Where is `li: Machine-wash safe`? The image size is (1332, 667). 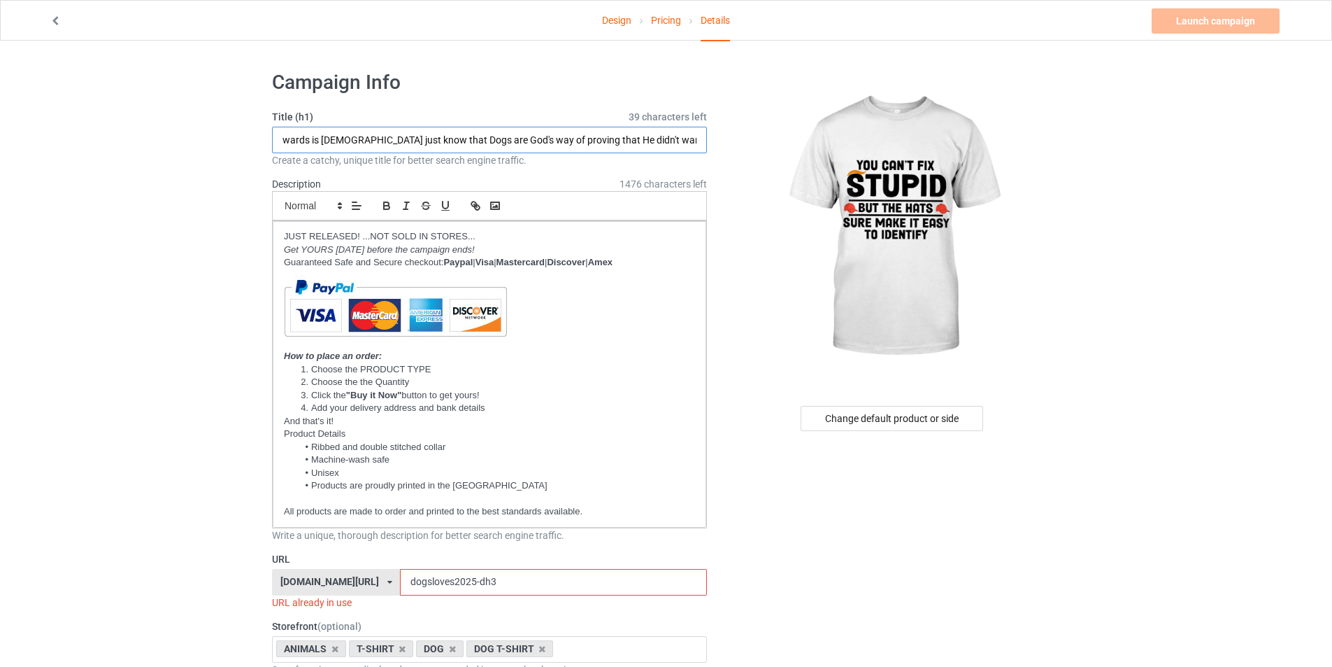
li: Machine-wash safe is located at coordinates (497, 460).